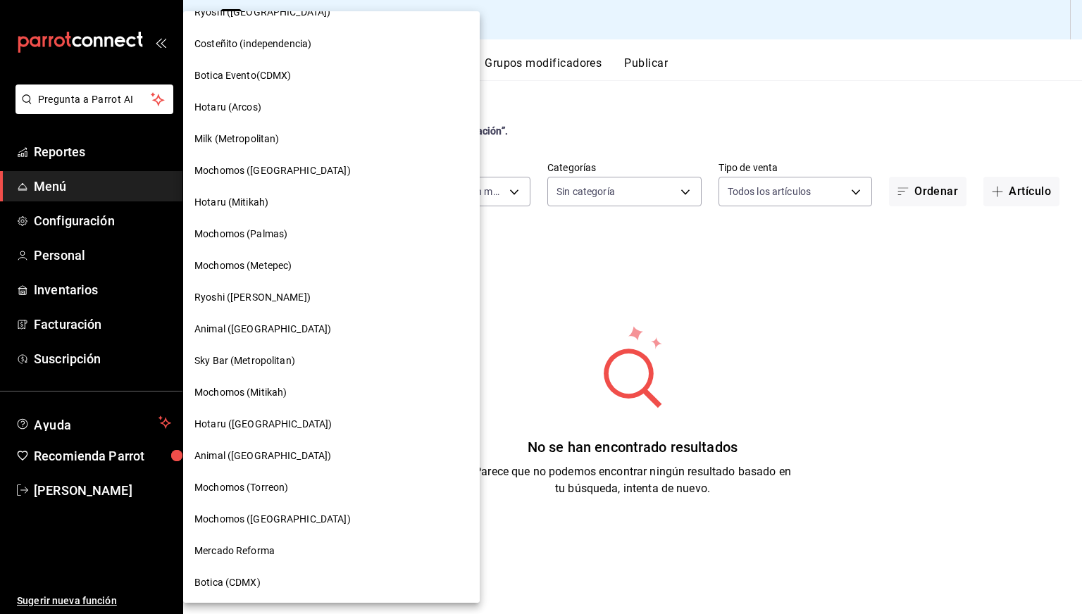  What do you see at coordinates (227, 107) in the screenshot?
I see `span: Hotaru (Arcos)` at bounding box center [227, 107].